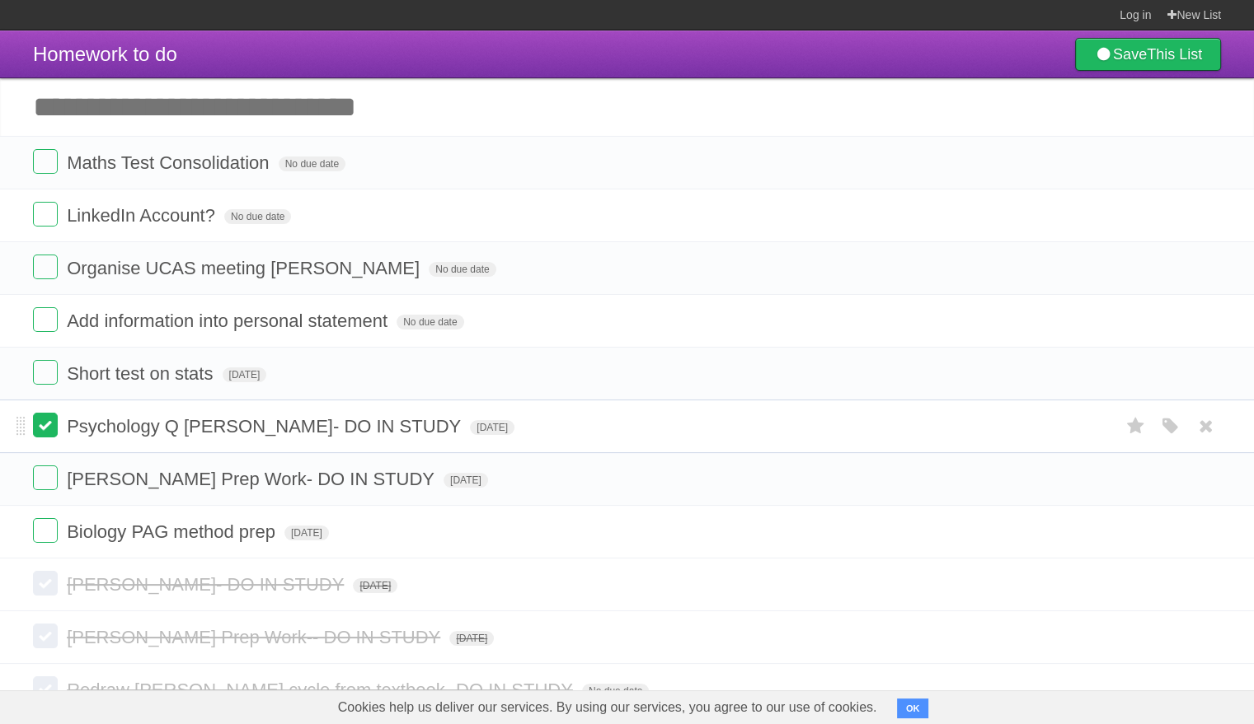 The height and width of the screenshot is (724, 1254). Describe the element at coordinates (143, 215) in the screenshot. I see `span: LinkedIn Account?` at that location.